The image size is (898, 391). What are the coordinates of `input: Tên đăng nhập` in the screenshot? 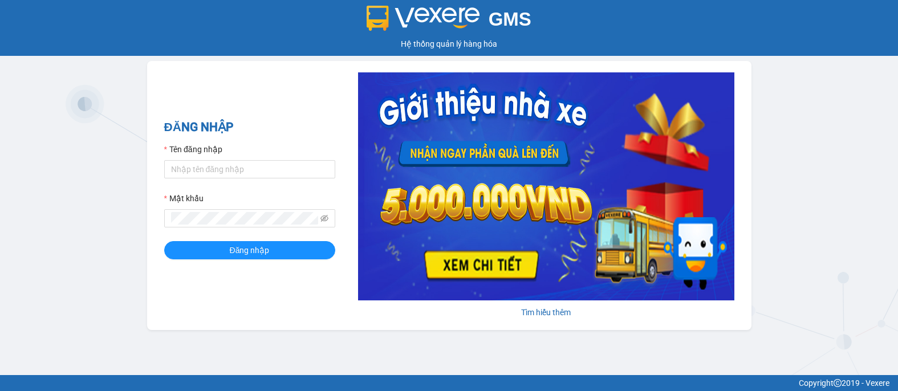 It's located at (250, 169).